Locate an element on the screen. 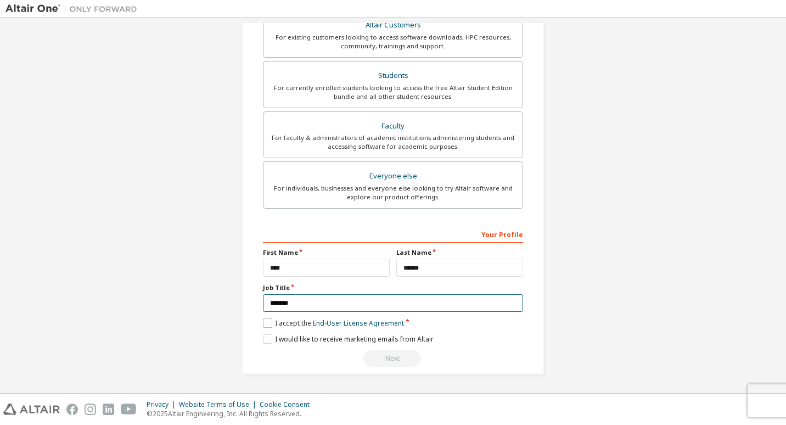 The height and width of the screenshot is (425, 786). img: altair_logo.svg is located at coordinates (31, 409).